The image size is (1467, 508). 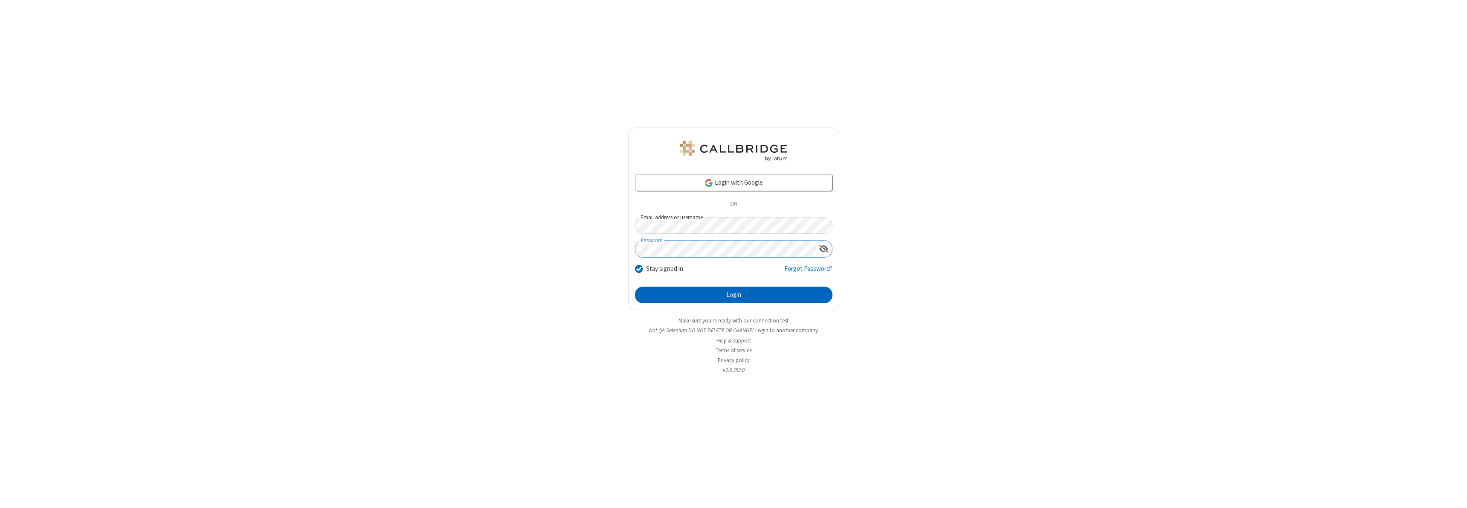 I want to click on button: Login, so click(x=733, y=295).